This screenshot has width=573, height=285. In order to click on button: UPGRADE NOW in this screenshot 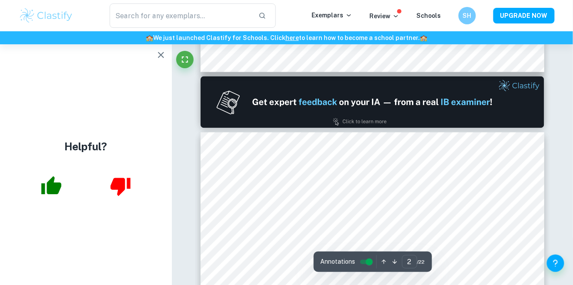, I will do `click(524, 16)`.